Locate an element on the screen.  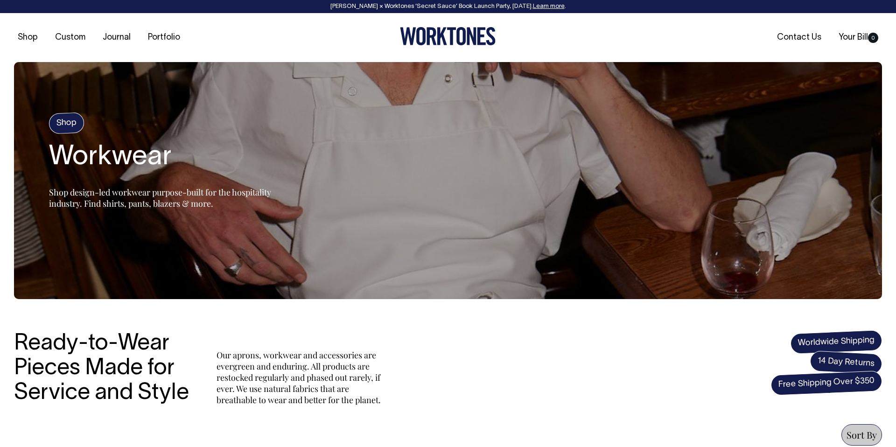
h4: Shop is located at coordinates (66, 123).